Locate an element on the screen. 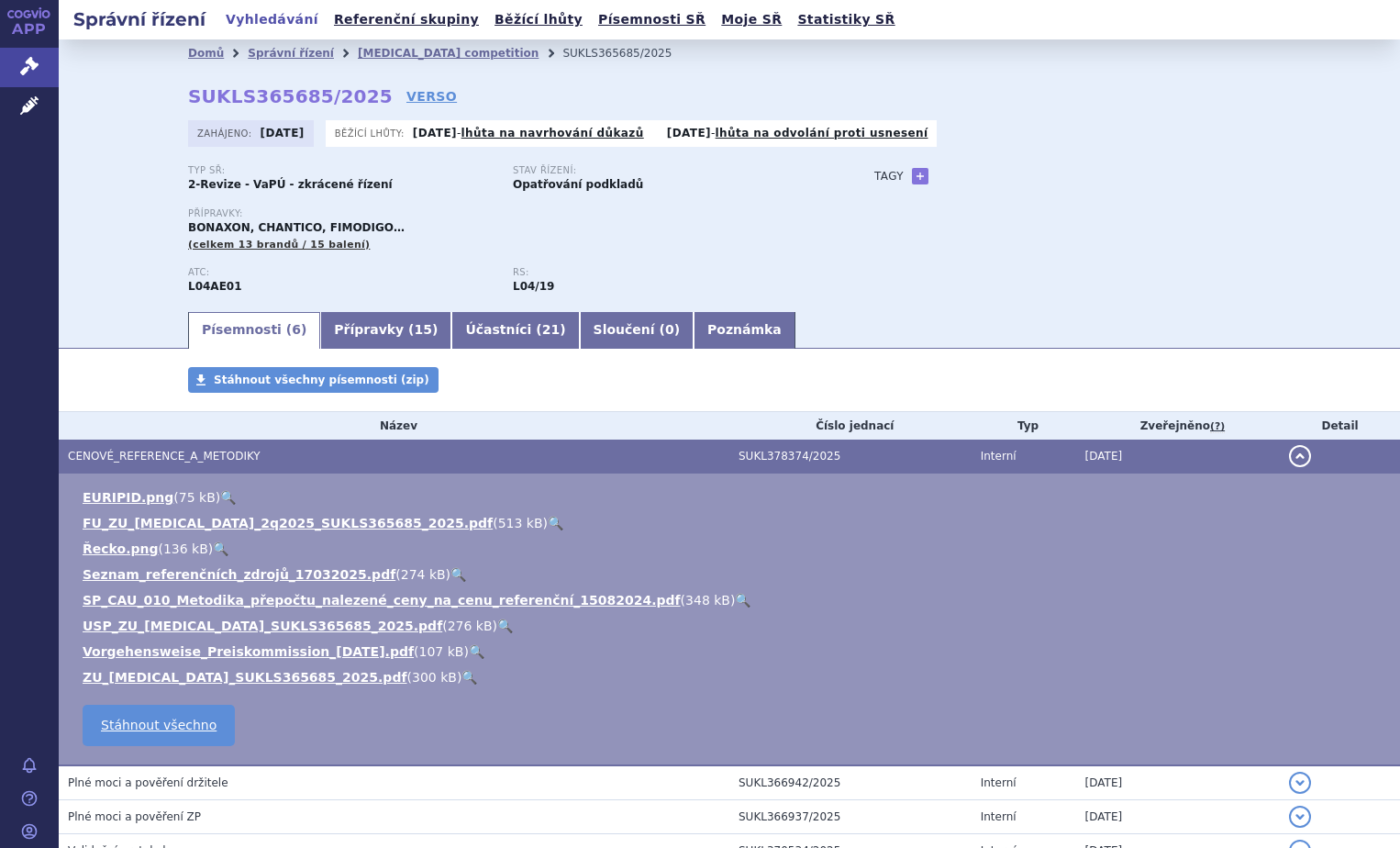  span: BONAXON, CHANTICO, FIMODIGO… is located at coordinates (296, 227).